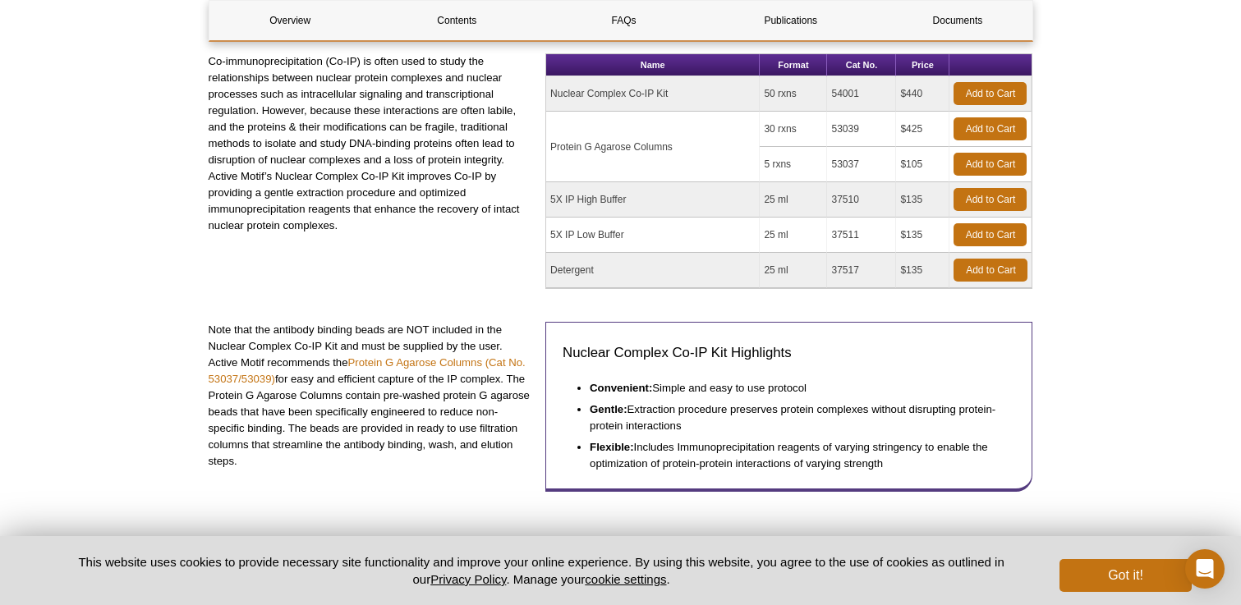  I want to click on td: $425, so click(923, 129).